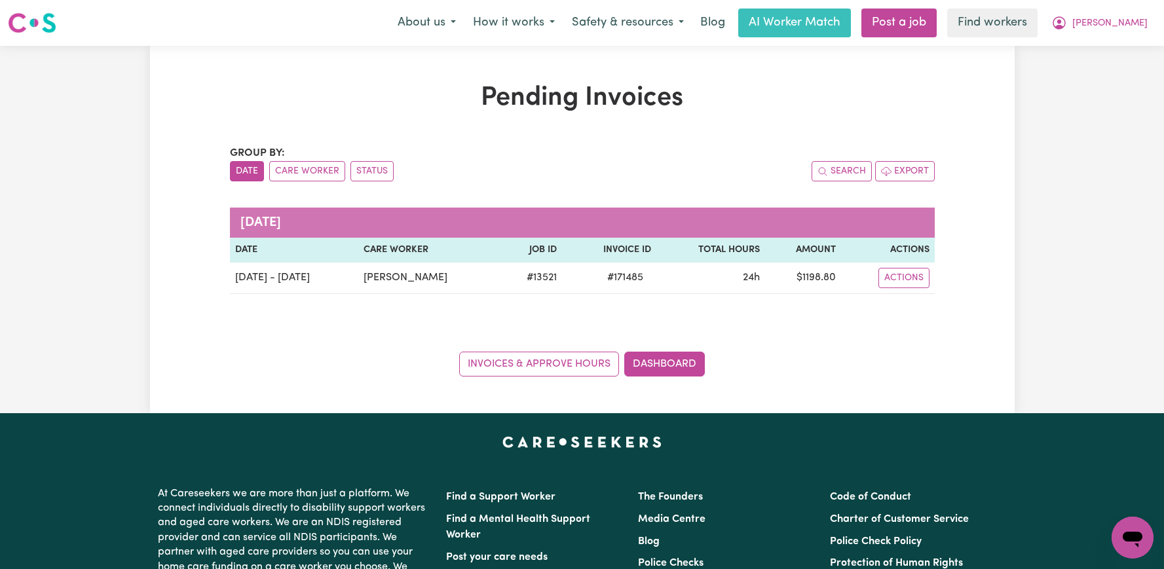 This screenshot has height=569, width=1164. Describe the element at coordinates (32, 23) in the screenshot. I see `img: Careseekers logo` at that location.